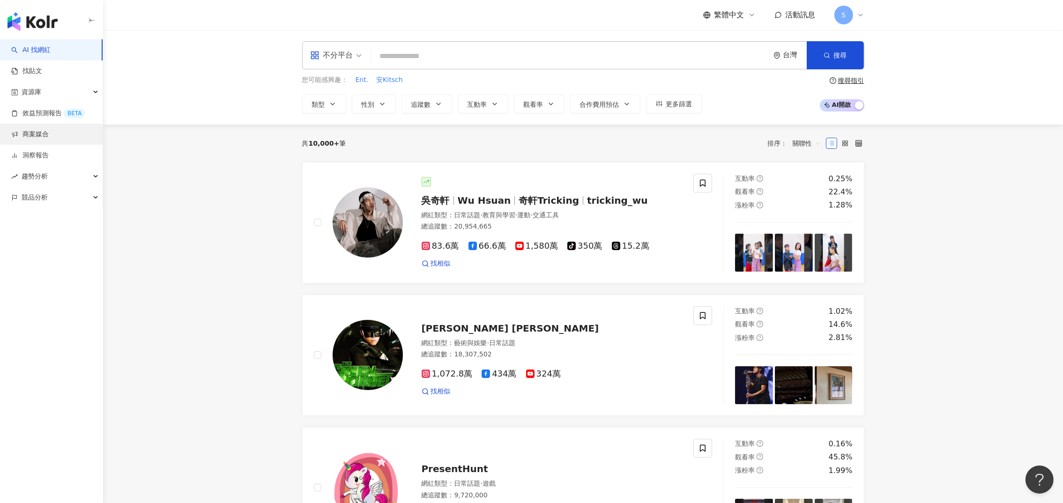  Describe the element at coordinates (795, 55) in the screenshot. I see `div: 台灣` at that location.